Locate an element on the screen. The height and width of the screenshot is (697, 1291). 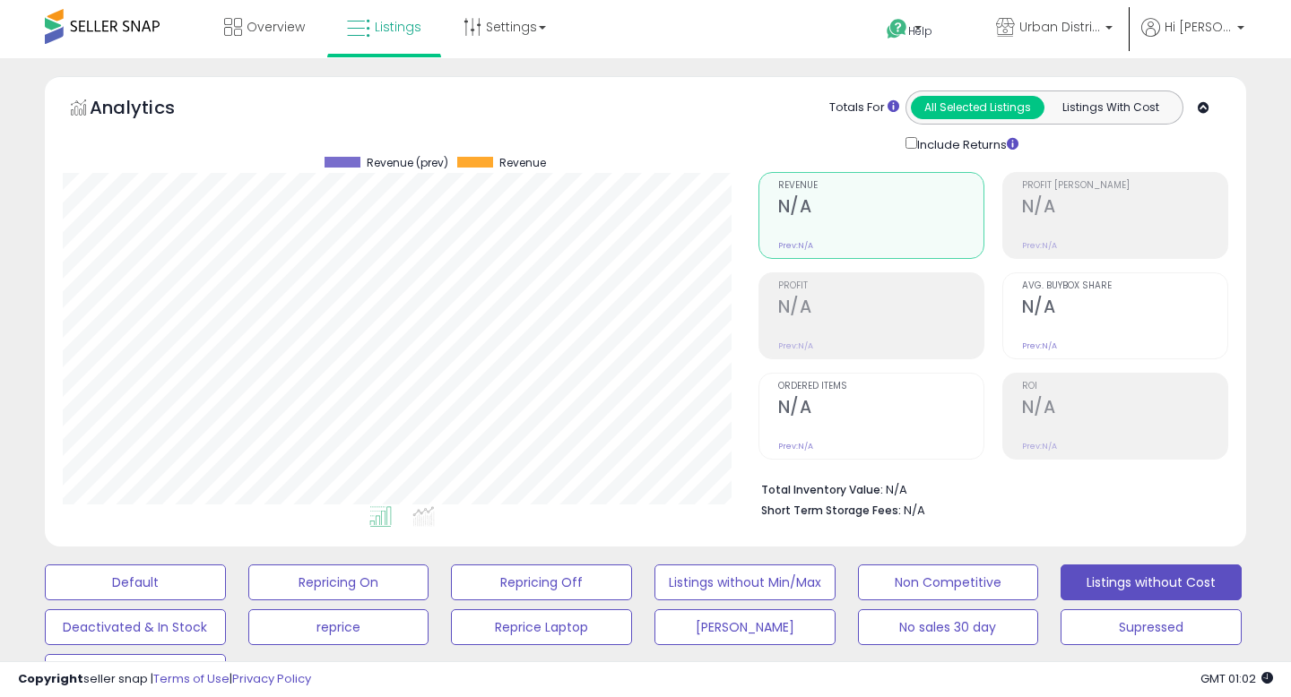
i: Get Help is located at coordinates (896, 29).